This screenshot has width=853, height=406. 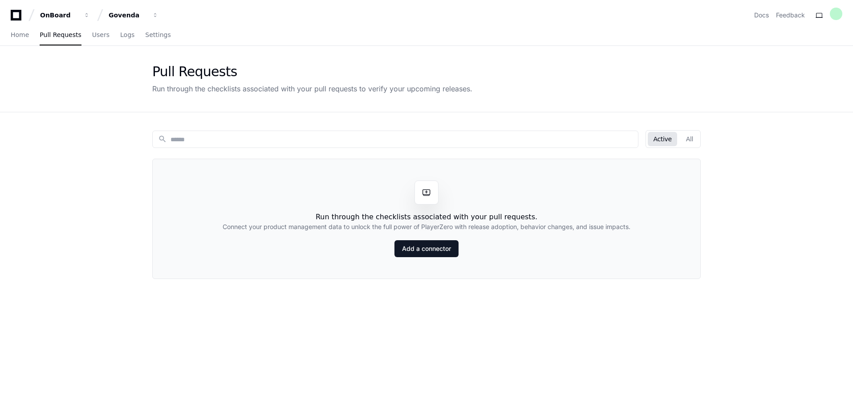 I want to click on mat-icon: search, so click(x=163, y=139).